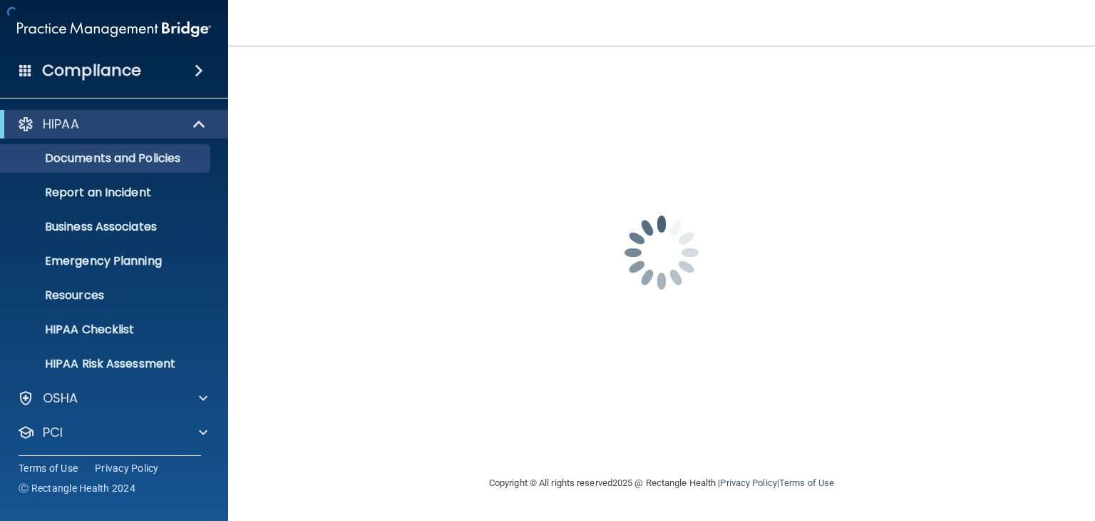 This screenshot has width=1095, height=521. I want to click on p: Documents and Policies, so click(106, 158).